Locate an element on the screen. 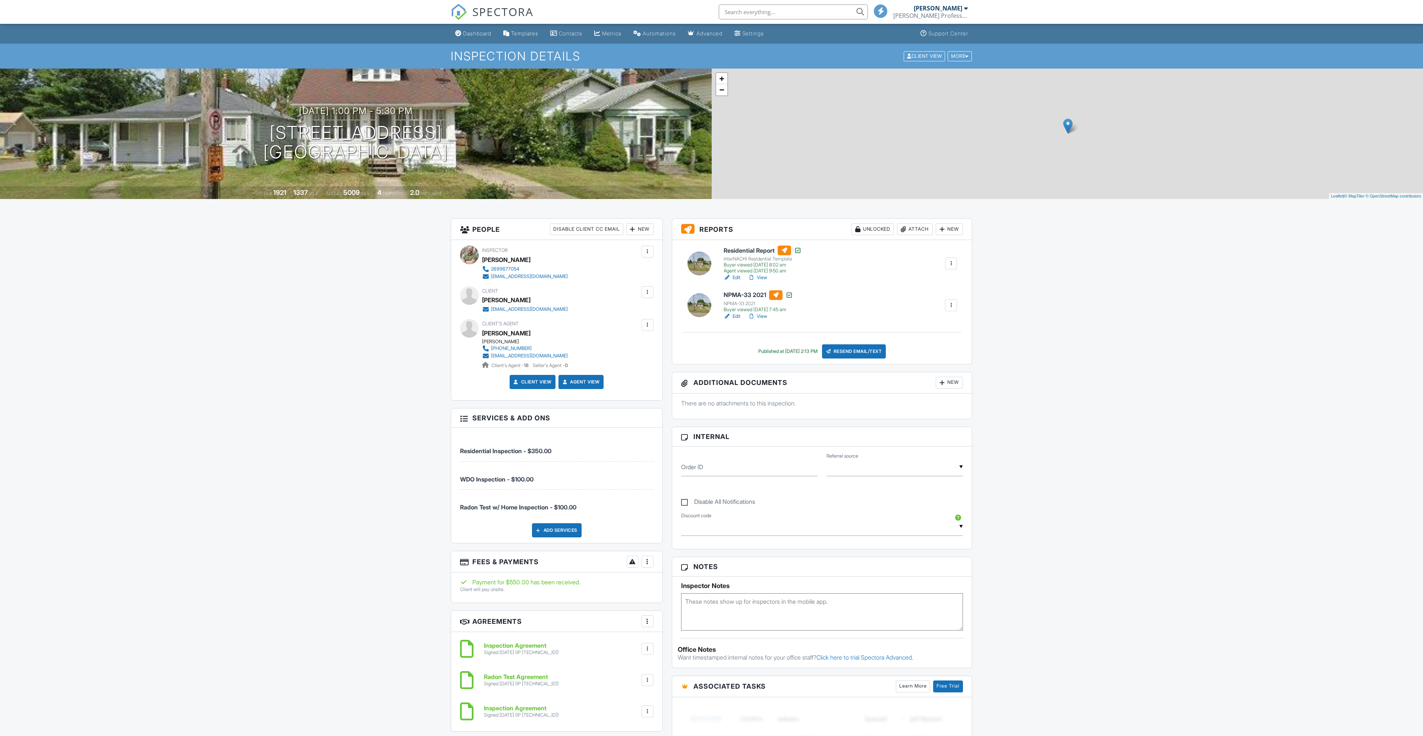  a: Learn More is located at coordinates (913, 687).